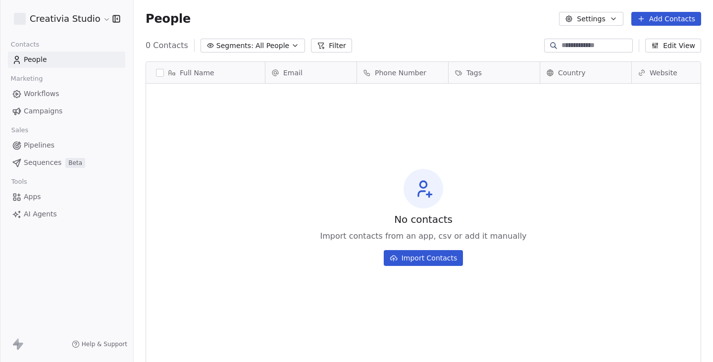 This screenshot has height=362, width=713. What do you see at coordinates (66, 163) in the screenshot?
I see `a: SequencesBeta` at bounding box center [66, 163].